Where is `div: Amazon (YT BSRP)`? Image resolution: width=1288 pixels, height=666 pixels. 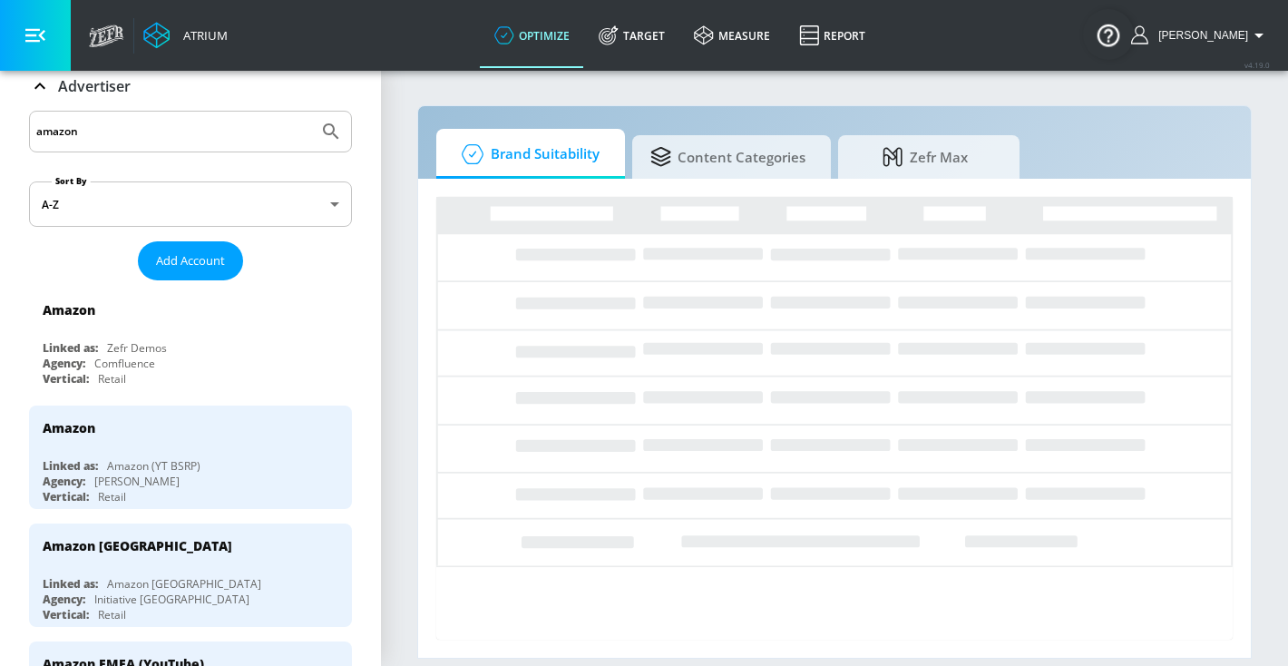 div: Amazon (YT BSRP) is located at coordinates (153, 465).